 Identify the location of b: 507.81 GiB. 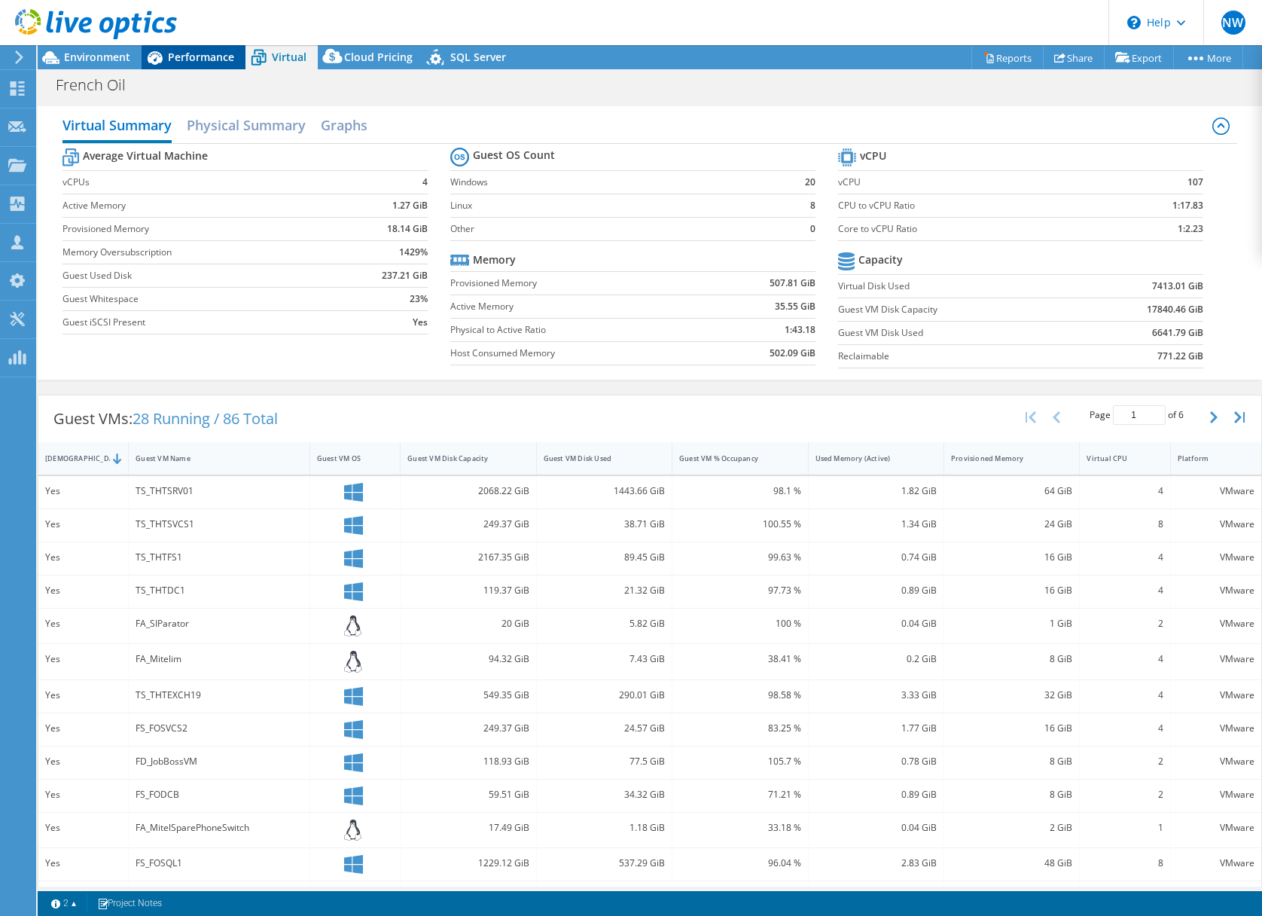
(792, 283).